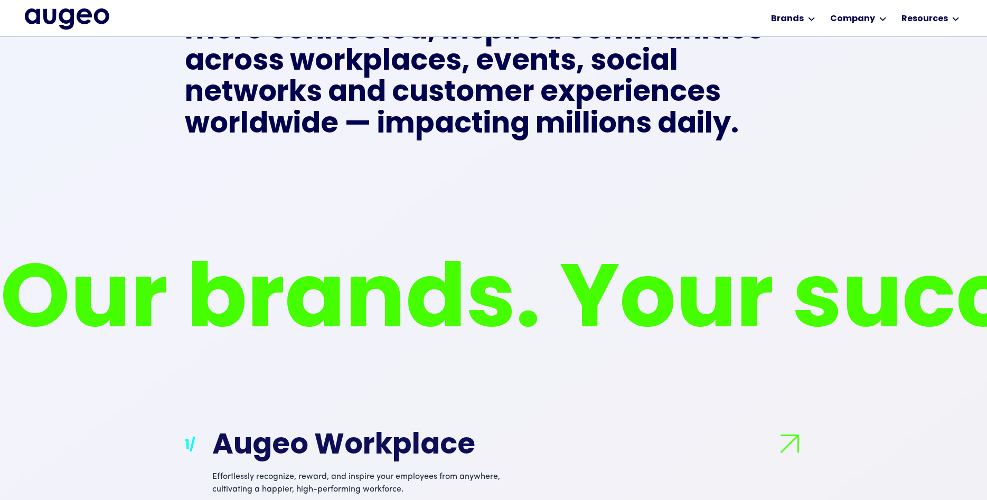  What do you see at coordinates (253, 93) in the screenshot?
I see `div: networks` at bounding box center [253, 93].